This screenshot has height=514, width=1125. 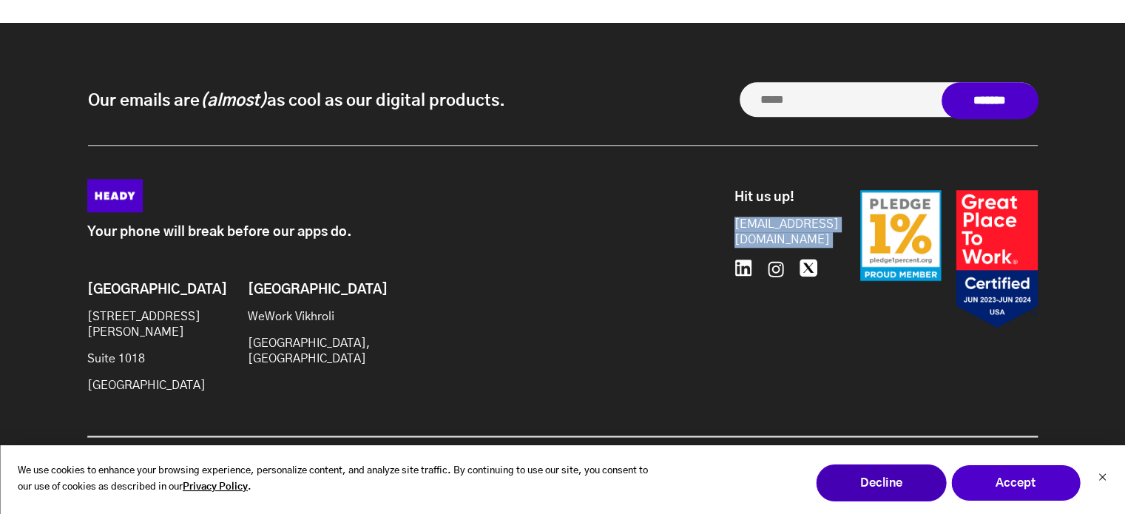 What do you see at coordinates (337, 480) in the screenshot?
I see `p: We use cookies to enhance your browsing experience, personalize content, and analyze site traffic...` at bounding box center [337, 480].